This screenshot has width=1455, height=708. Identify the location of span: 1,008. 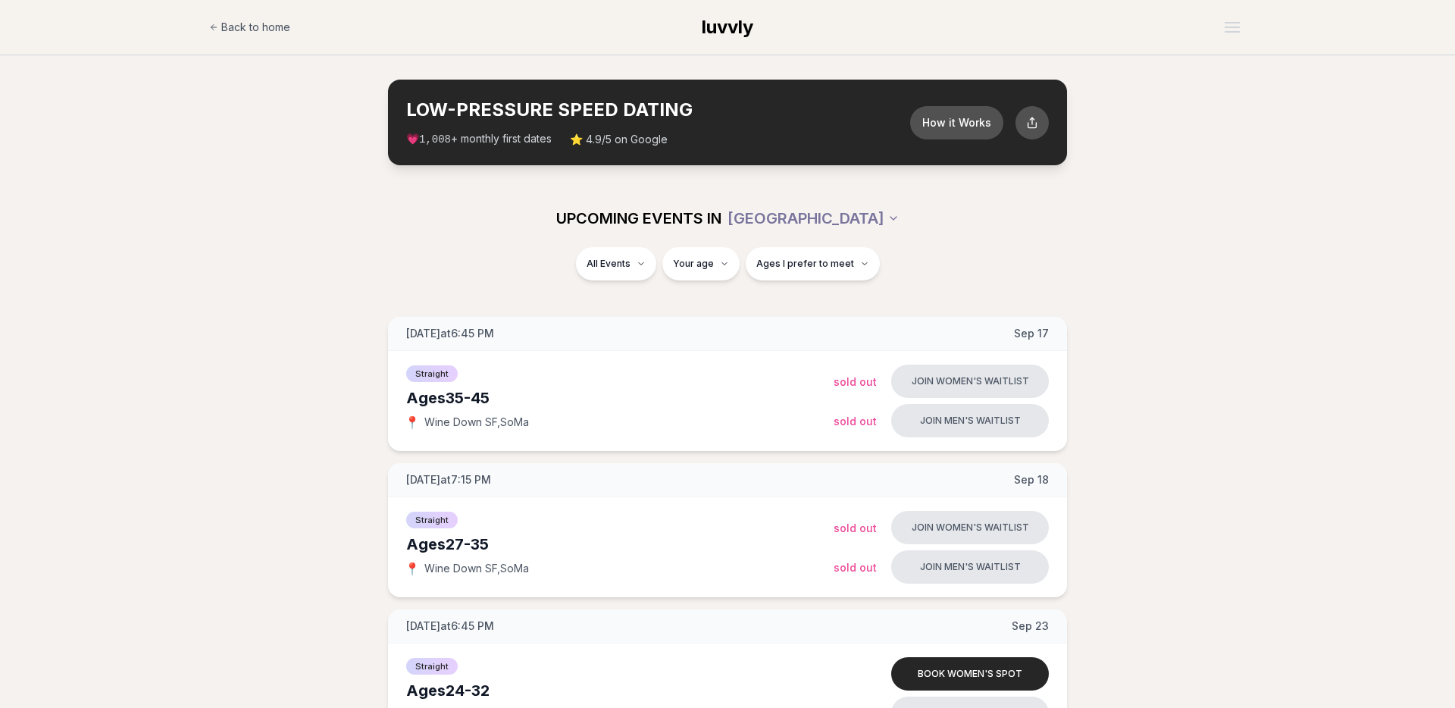
(435, 139).